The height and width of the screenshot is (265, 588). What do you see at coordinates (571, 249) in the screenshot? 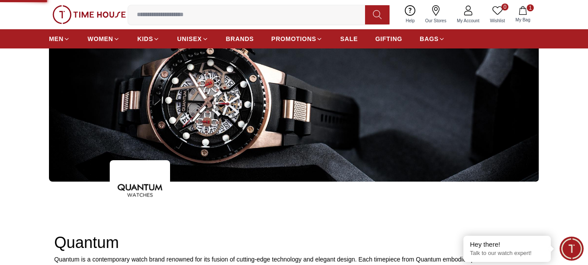
I see `div: Chat Widget` at bounding box center [571, 249].